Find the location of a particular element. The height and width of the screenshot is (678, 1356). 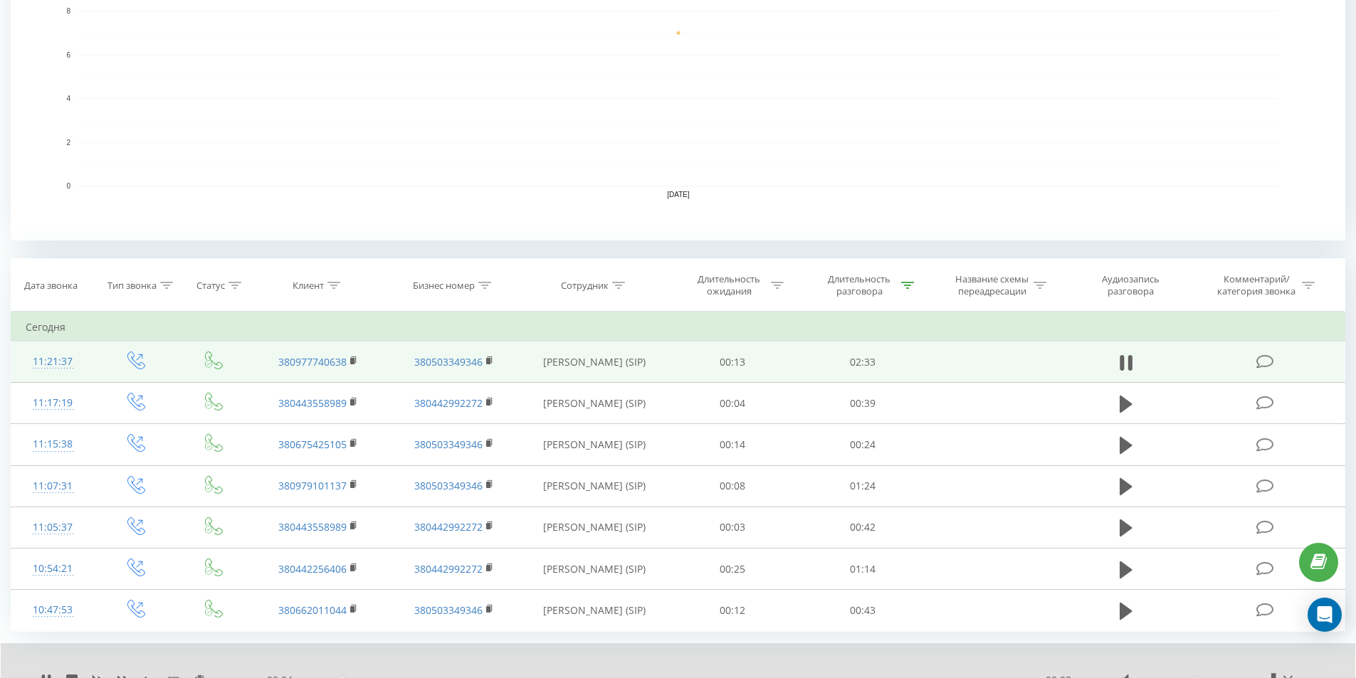

td: 02:33 is located at coordinates (863, 362).